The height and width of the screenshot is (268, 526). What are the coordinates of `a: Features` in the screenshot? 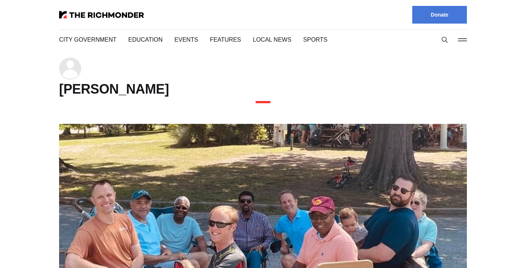 It's located at (220, 40).